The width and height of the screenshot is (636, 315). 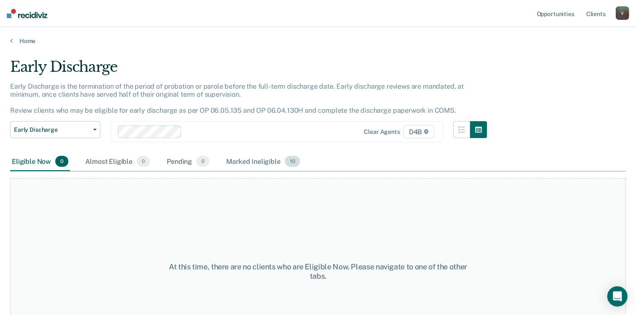 I want to click on div: Clear agents, so click(x=382, y=132).